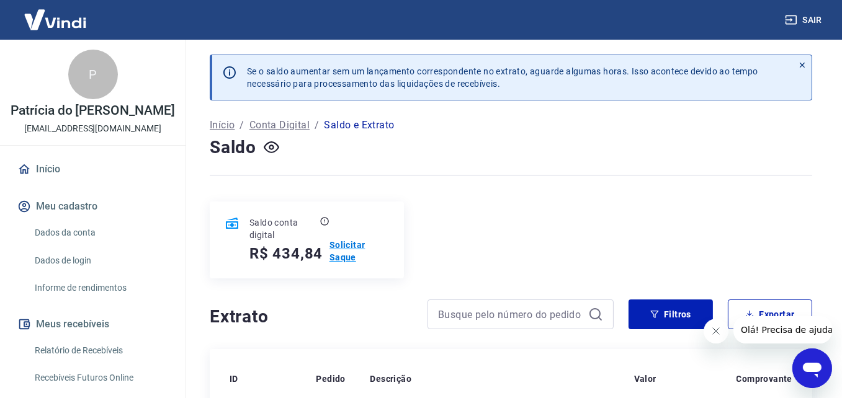  What do you see at coordinates (279, 125) in the screenshot?
I see `a: Conta Digital` at bounding box center [279, 125].